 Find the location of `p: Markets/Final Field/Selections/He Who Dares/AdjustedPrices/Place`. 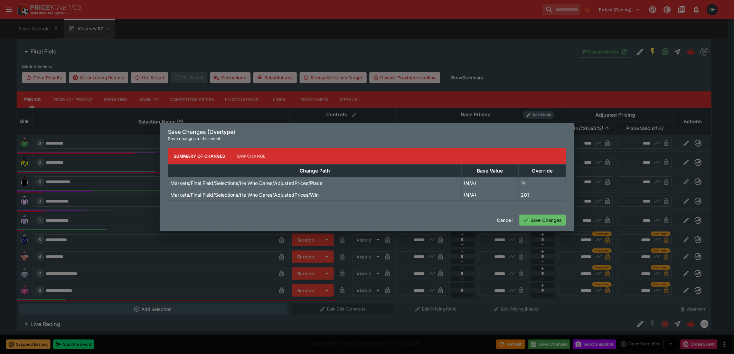

p: Markets/Final Field/Selections/He Who Dares/AdjustedPrices/Place is located at coordinates (246, 183).